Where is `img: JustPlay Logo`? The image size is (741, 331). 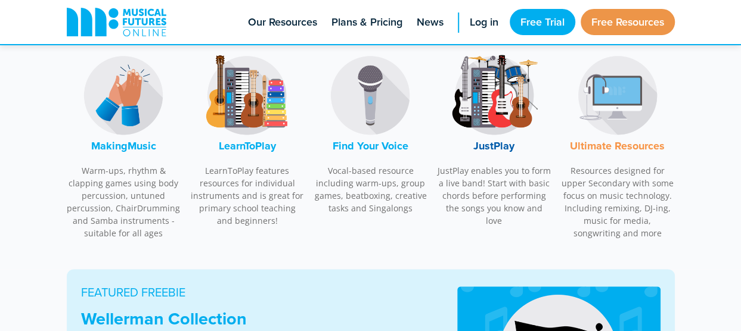 img: JustPlay Logo is located at coordinates (494, 95).